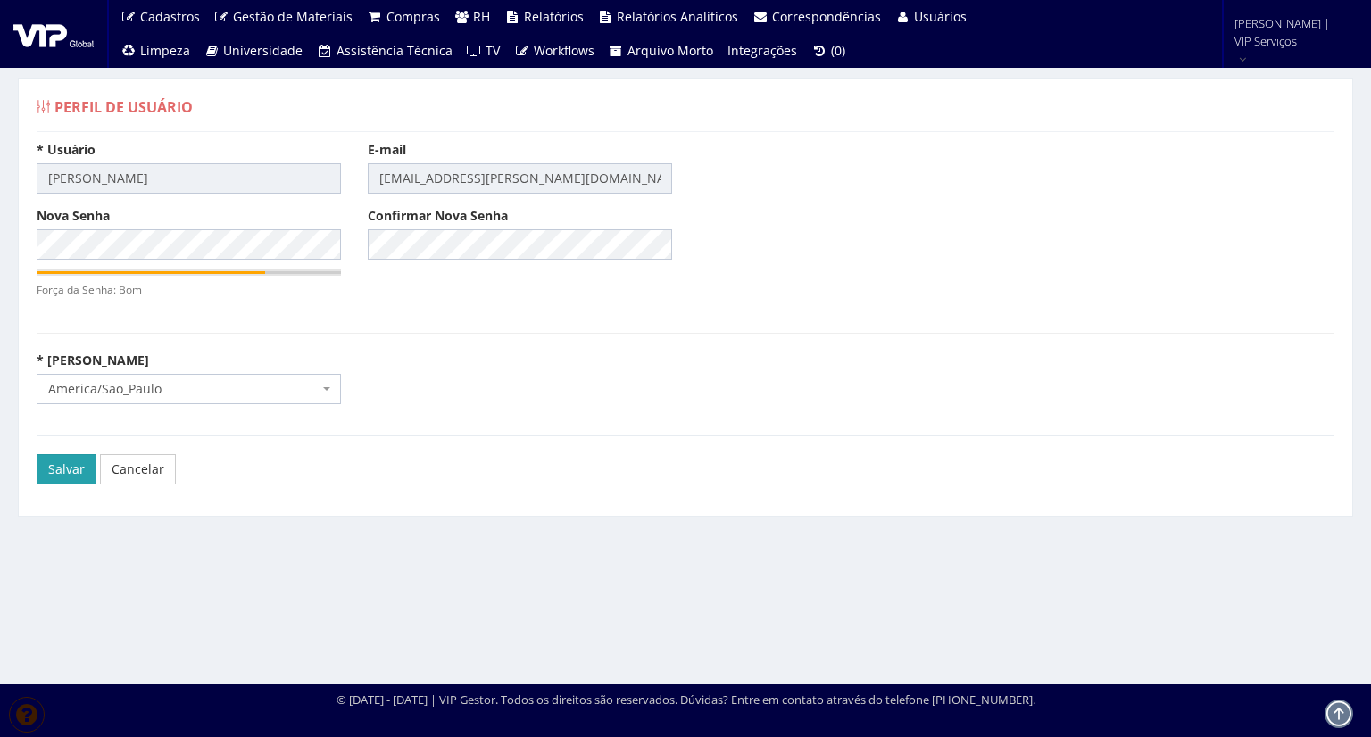 This screenshot has width=1371, height=737. I want to click on span: Usuários, so click(940, 16).